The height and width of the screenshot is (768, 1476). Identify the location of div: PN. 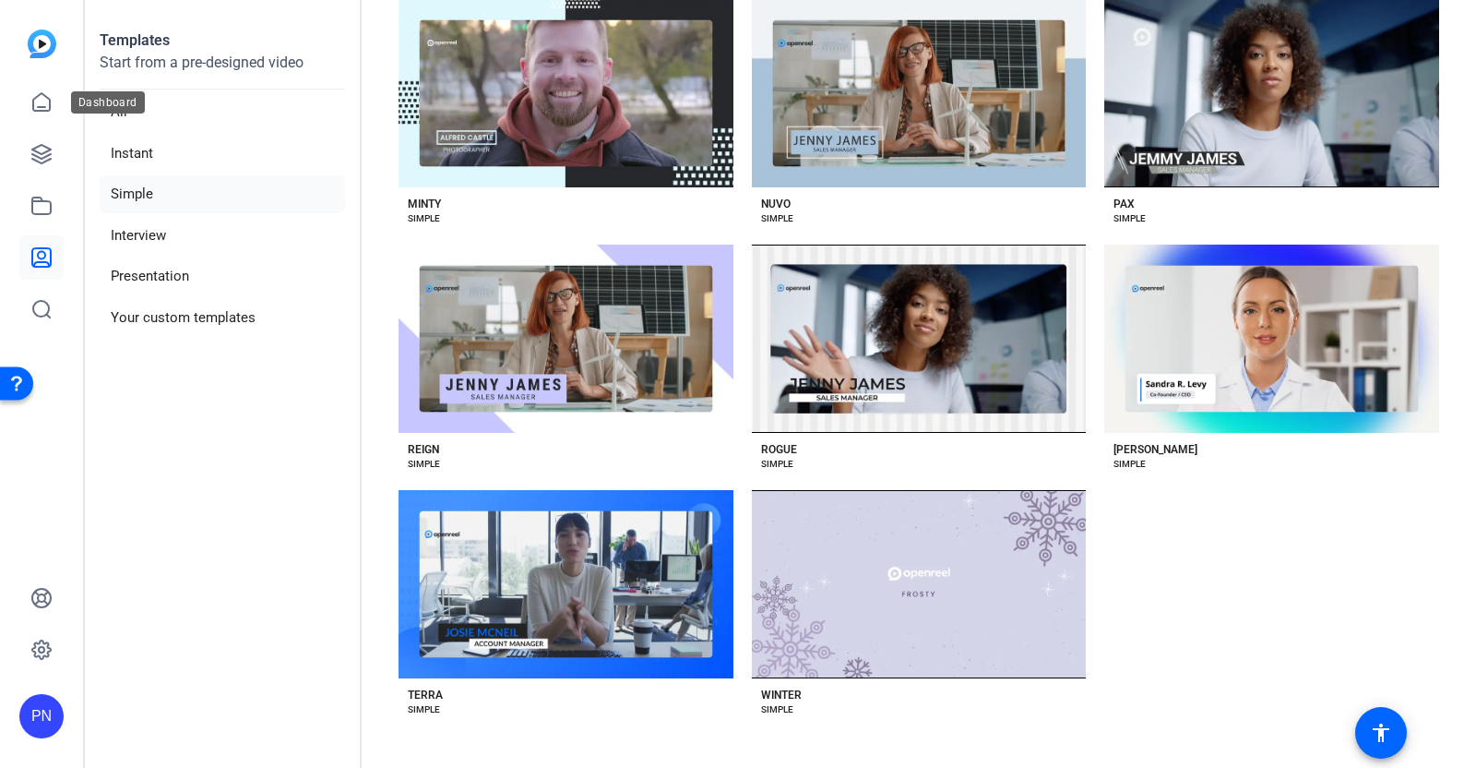
(42, 716).